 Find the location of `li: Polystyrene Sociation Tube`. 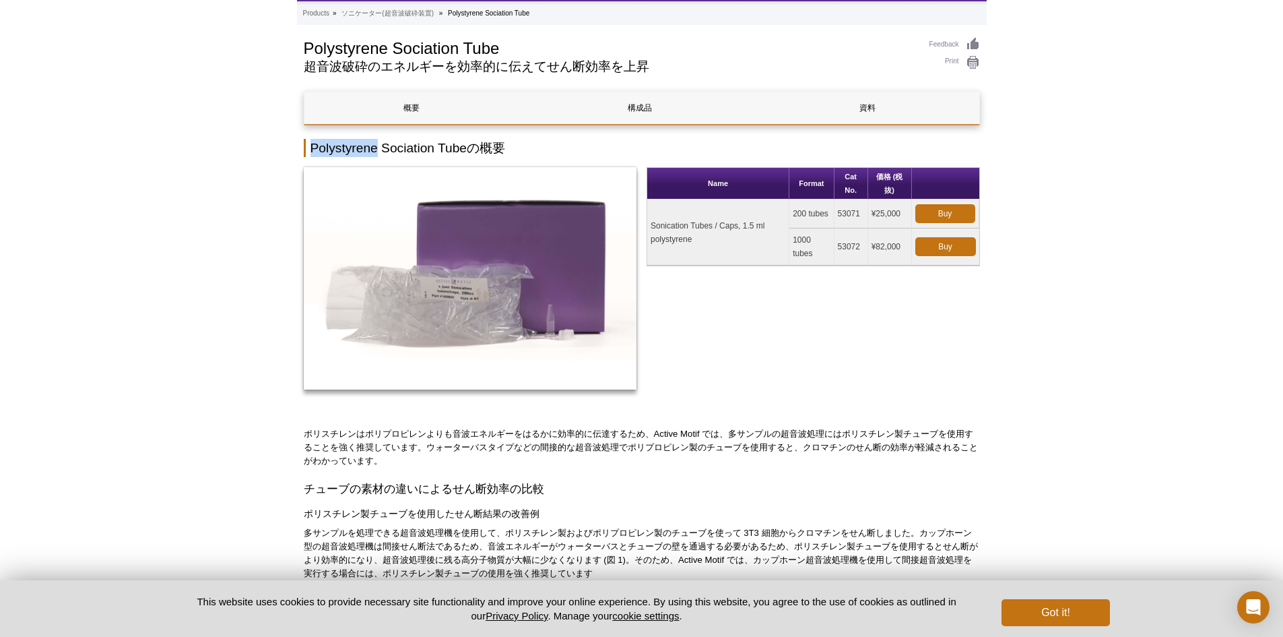

li: Polystyrene Sociation Tube is located at coordinates (488, 13).